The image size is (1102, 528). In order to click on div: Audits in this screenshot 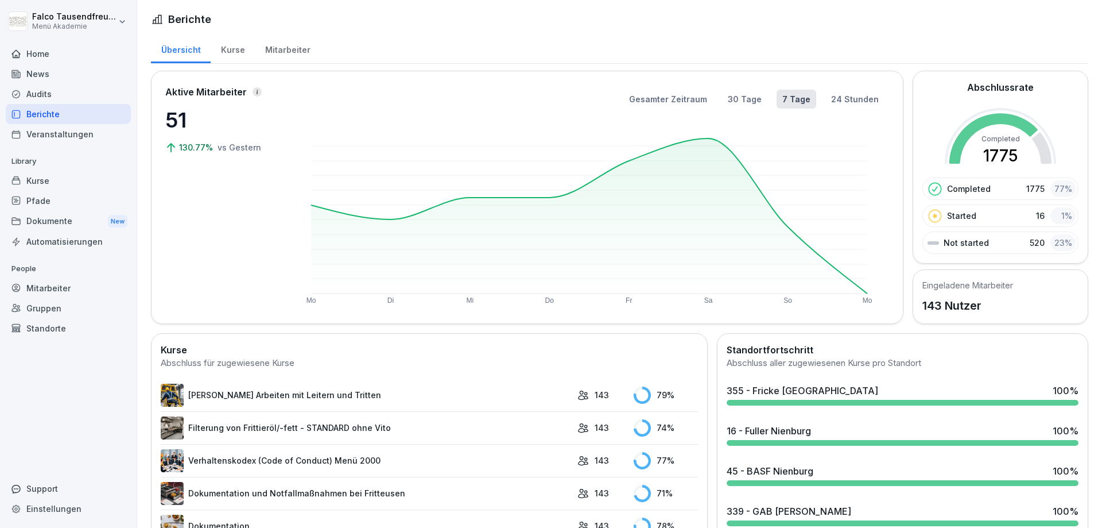, I will do `click(68, 94)`.